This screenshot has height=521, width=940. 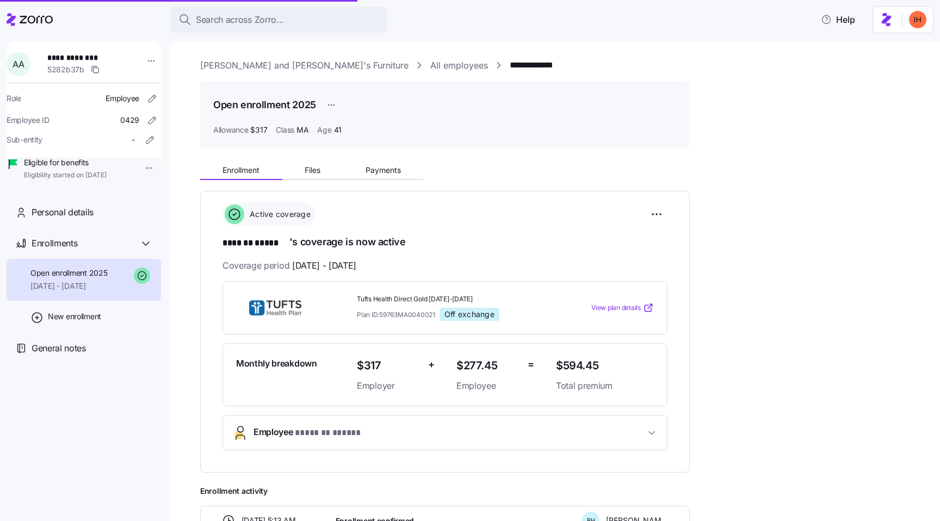 I want to click on a: All employees, so click(x=459, y=65).